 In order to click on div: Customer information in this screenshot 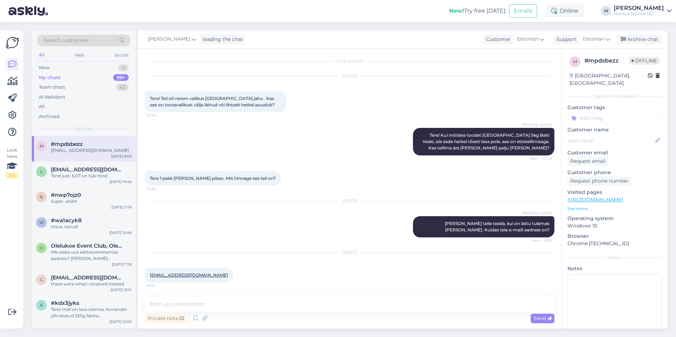, I will do `click(615, 97)`.